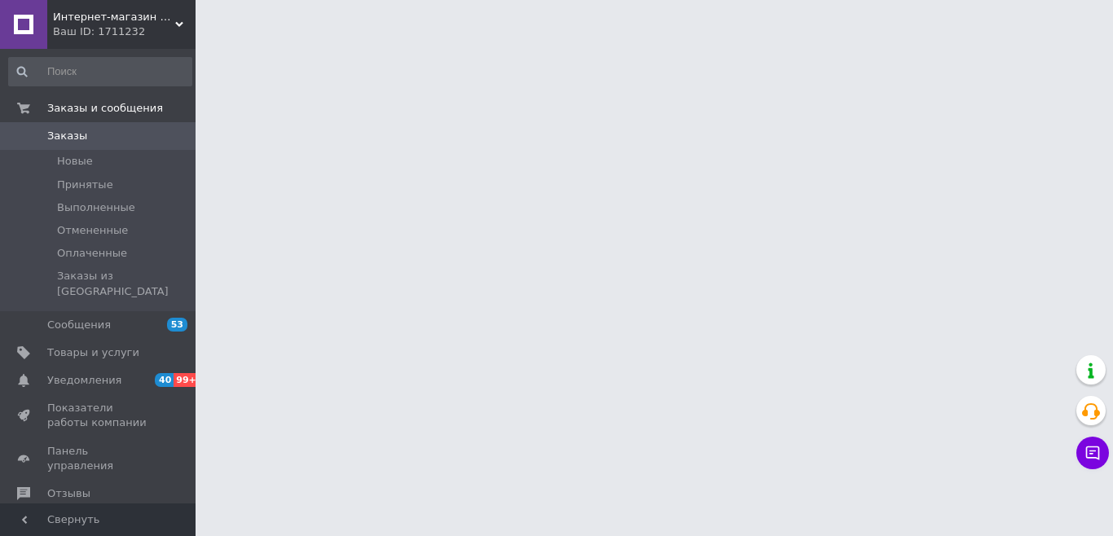 Image resolution: width=1113 pixels, height=536 pixels. I want to click on span: Панель управления, so click(99, 459).